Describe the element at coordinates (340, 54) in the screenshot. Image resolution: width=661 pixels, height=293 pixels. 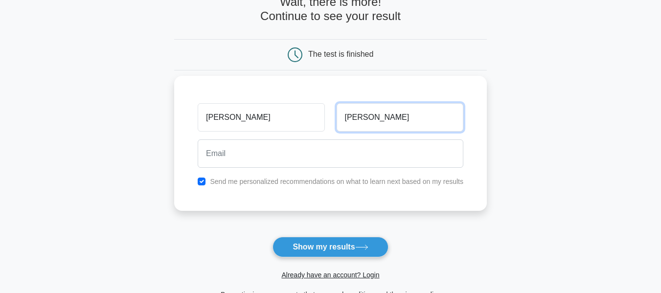
I see `div: The test is finished` at that location.